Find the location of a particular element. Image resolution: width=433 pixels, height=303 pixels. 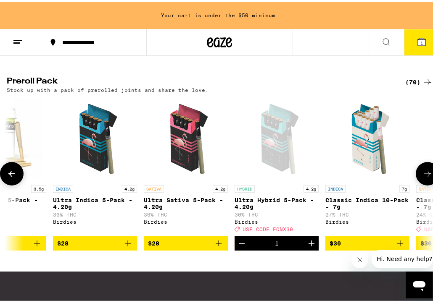

p: Classic Indica 10-Pack - 7g is located at coordinates (367, 202).